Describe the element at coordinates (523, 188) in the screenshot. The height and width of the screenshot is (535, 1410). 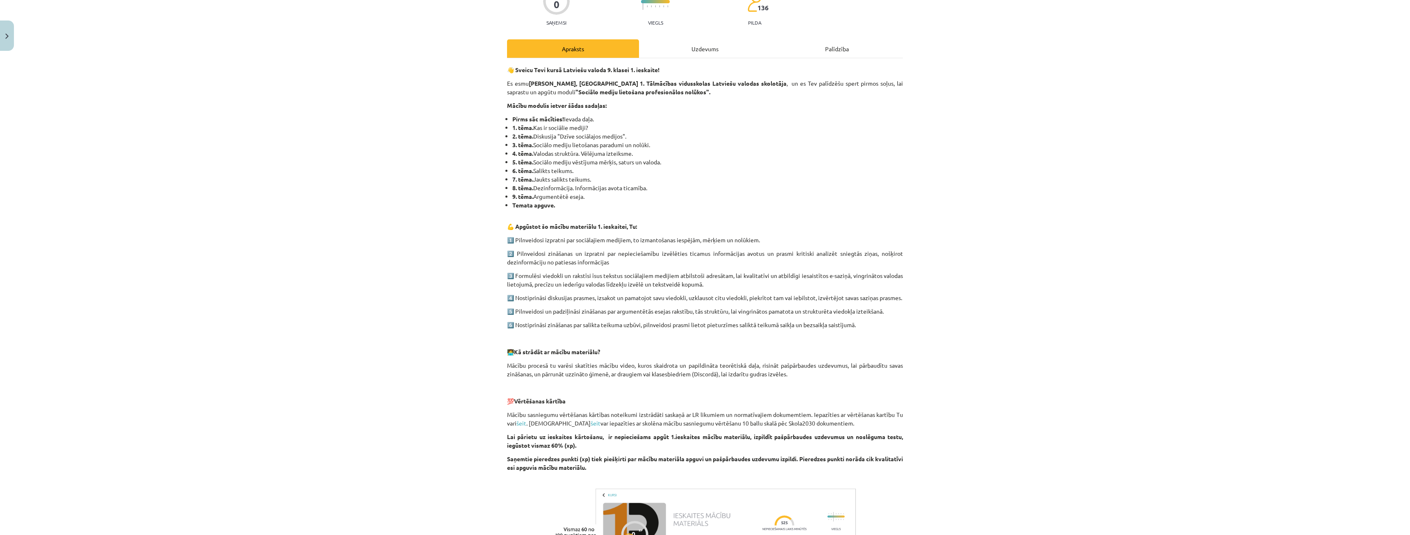
I see `b: 8. tēma.` at that location.